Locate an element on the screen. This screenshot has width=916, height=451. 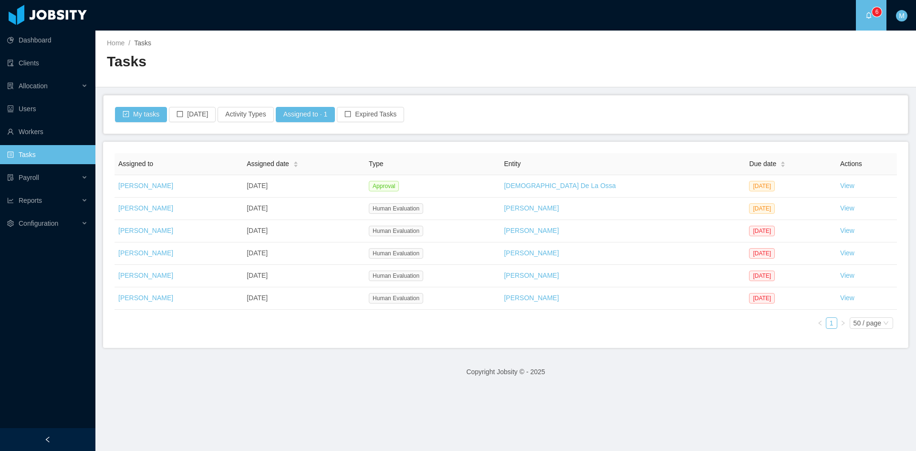
span: Allocation is located at coordinates (33, 86).